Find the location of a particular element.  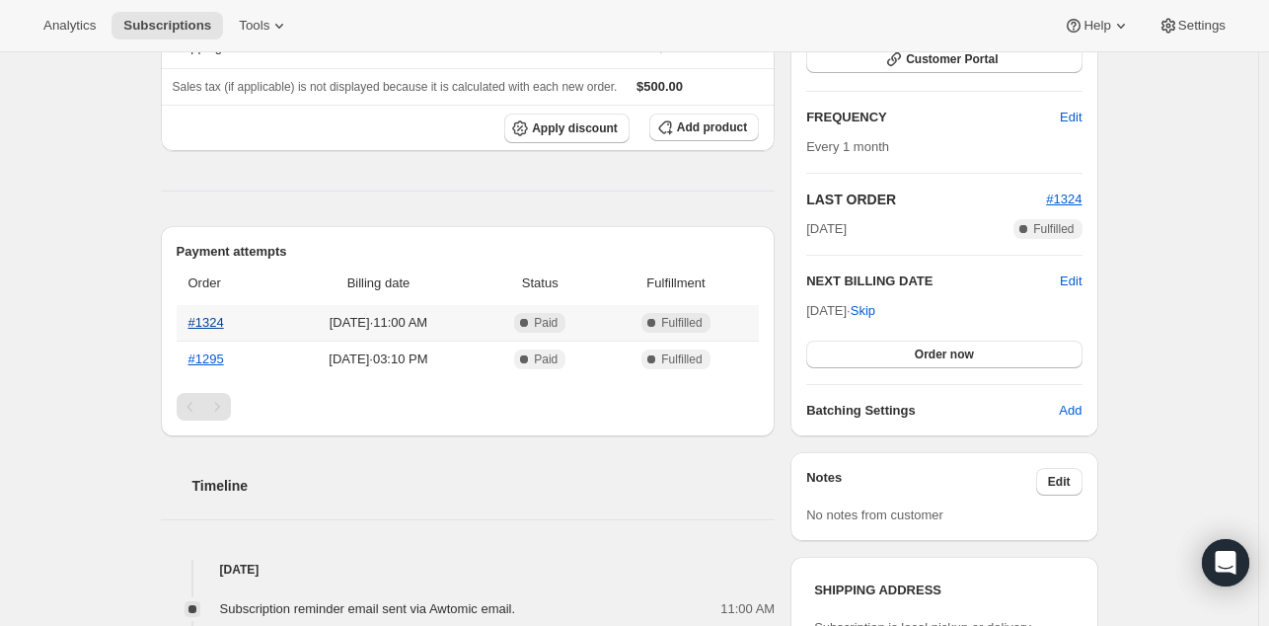

span: $500.00 is located at coordinates (659, 86).